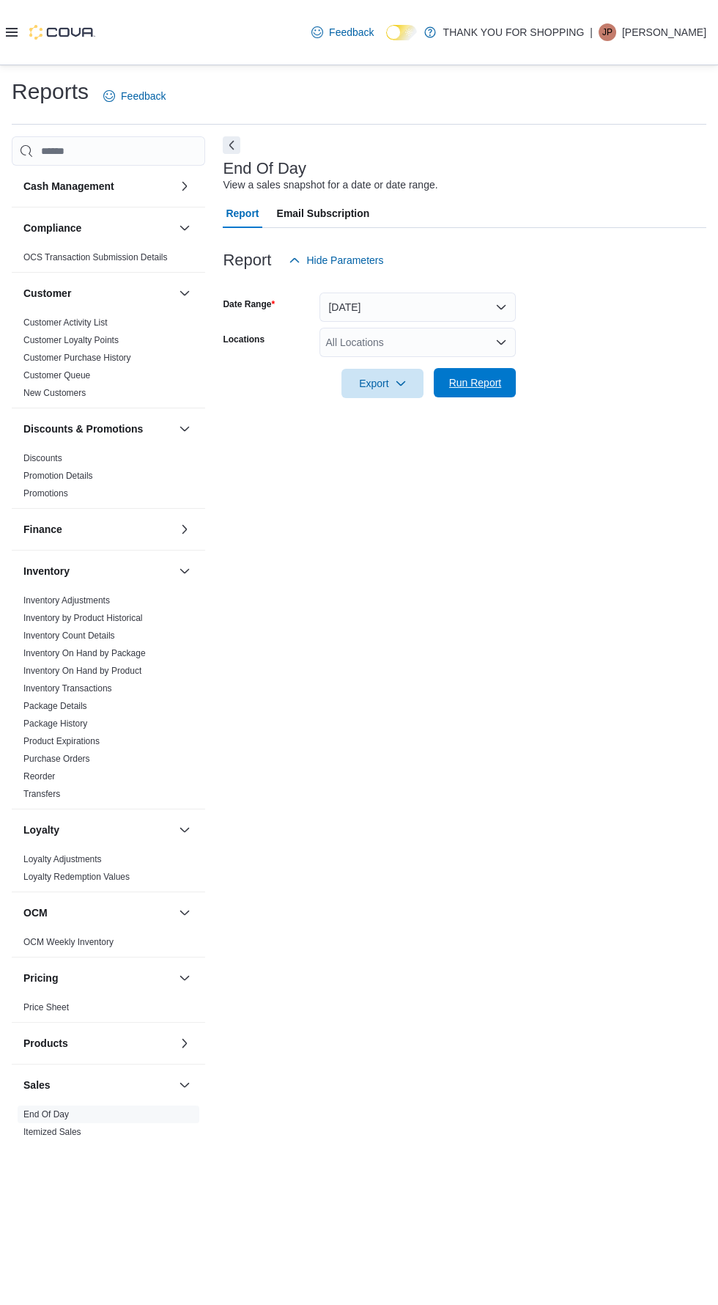 This screenshot has width=718, height=1305. I want to click on span: End Of Day, so click(46, 1114).